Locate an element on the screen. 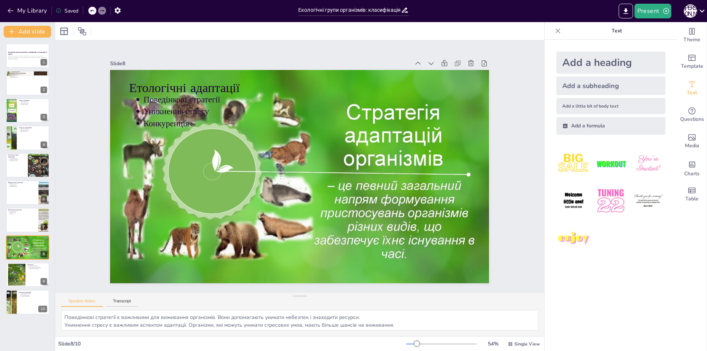 The height and width of the screenshot is (351, 707). p: Обмін речовин is located at coordinates (23, 212).